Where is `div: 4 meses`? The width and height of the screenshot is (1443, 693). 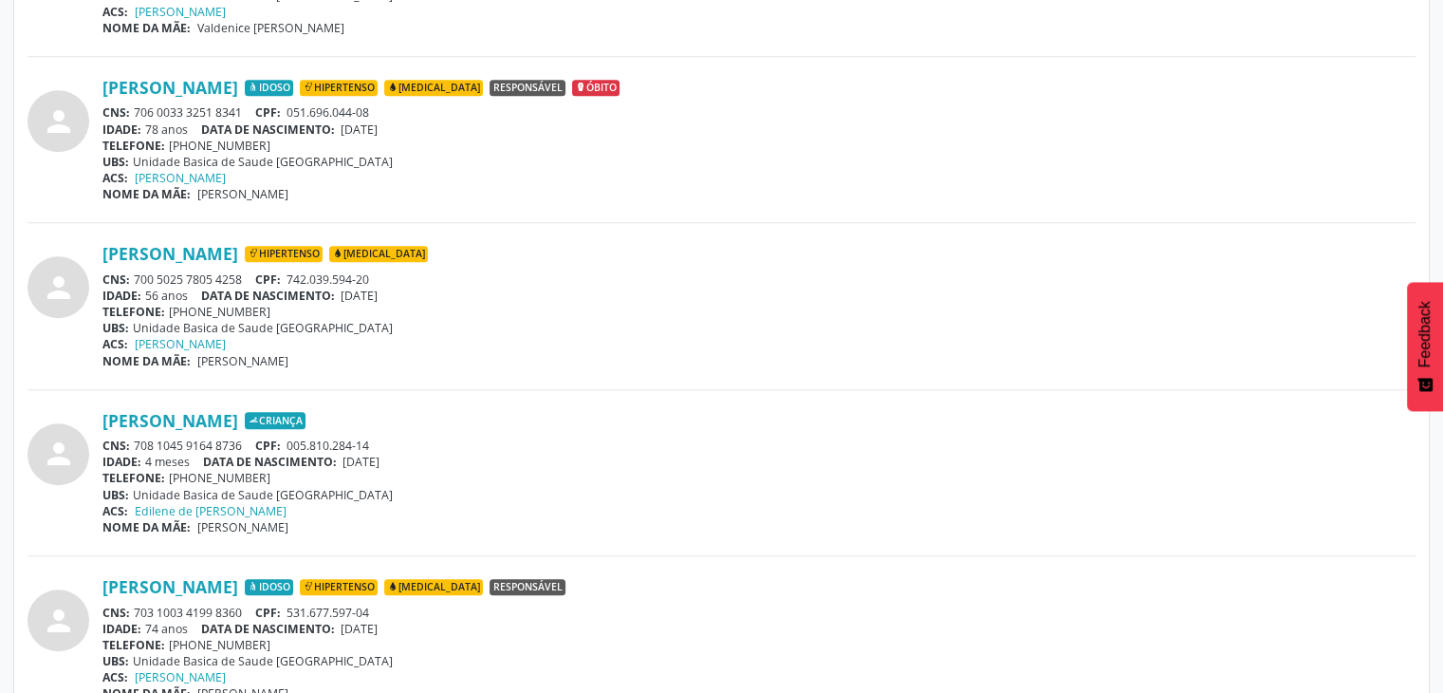 div: 4 meses is located at coordinates (759, 461).